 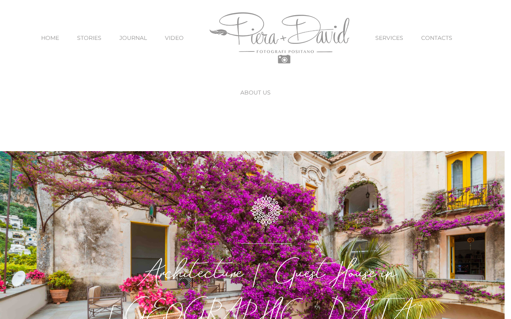 I want to click on a: VIDEO, so click(x=174, y=38).